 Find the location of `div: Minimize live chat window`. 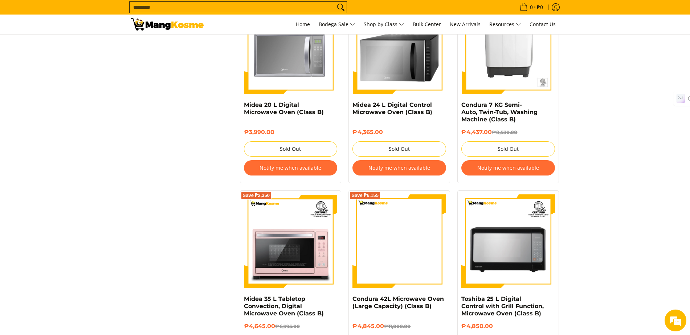

div: Minimize live chat window is located at coordinates (128, 12).